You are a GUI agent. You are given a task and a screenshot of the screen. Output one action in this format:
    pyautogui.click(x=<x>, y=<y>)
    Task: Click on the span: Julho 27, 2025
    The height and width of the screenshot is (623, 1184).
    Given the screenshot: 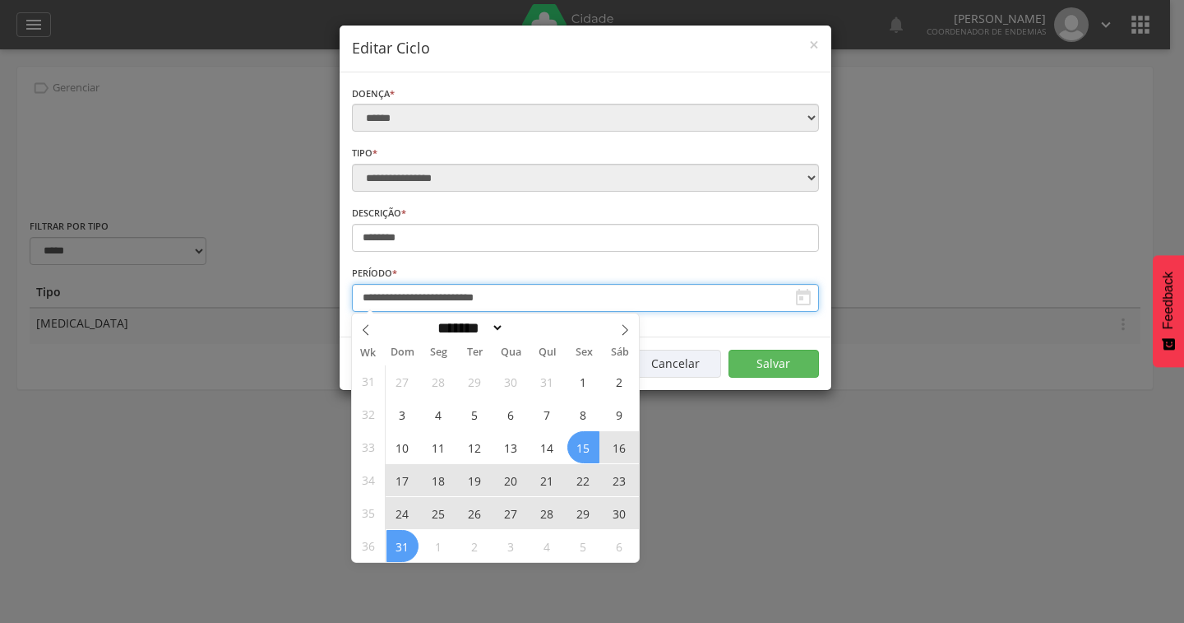 What is the action you would take?
    pyautogui.click(x=402, y=381)
    